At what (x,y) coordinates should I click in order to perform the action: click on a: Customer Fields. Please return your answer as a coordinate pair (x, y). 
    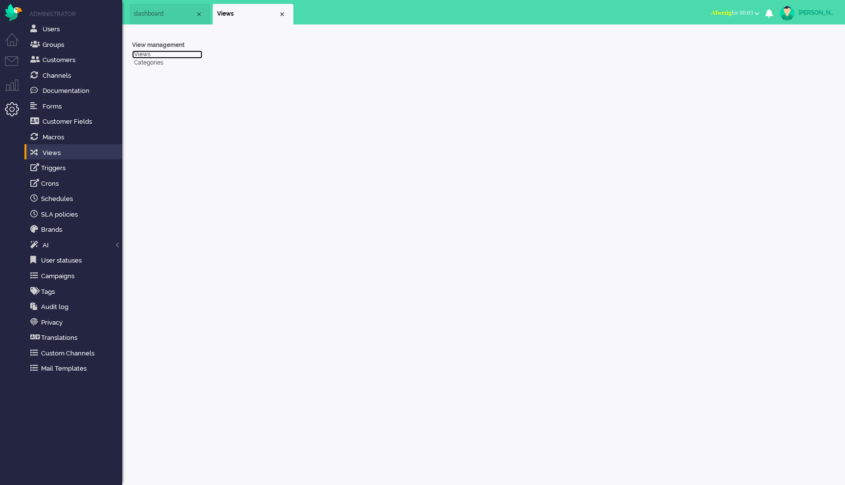
    Looking at the image, I should click on (75, 121).